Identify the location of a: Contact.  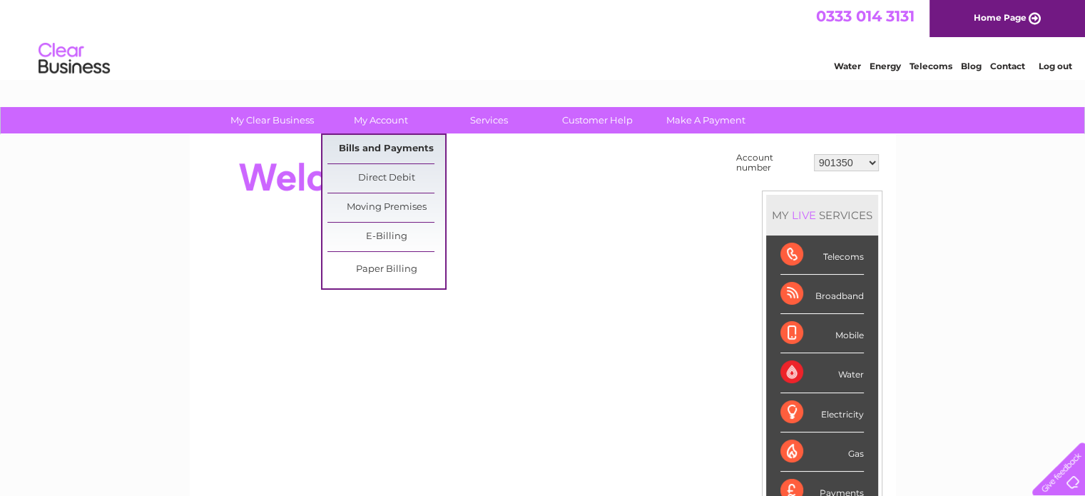
(1007, 66).